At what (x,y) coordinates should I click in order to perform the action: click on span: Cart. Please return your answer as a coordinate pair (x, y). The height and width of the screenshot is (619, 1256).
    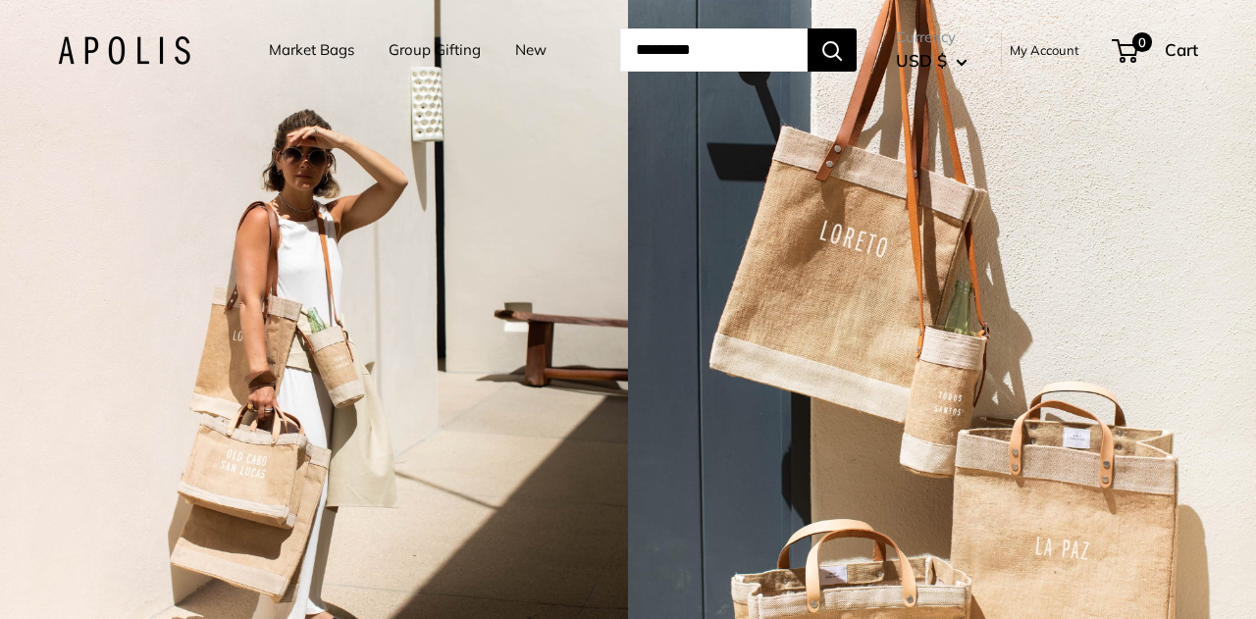
    Looking at the image, I should click on (1181, 49).